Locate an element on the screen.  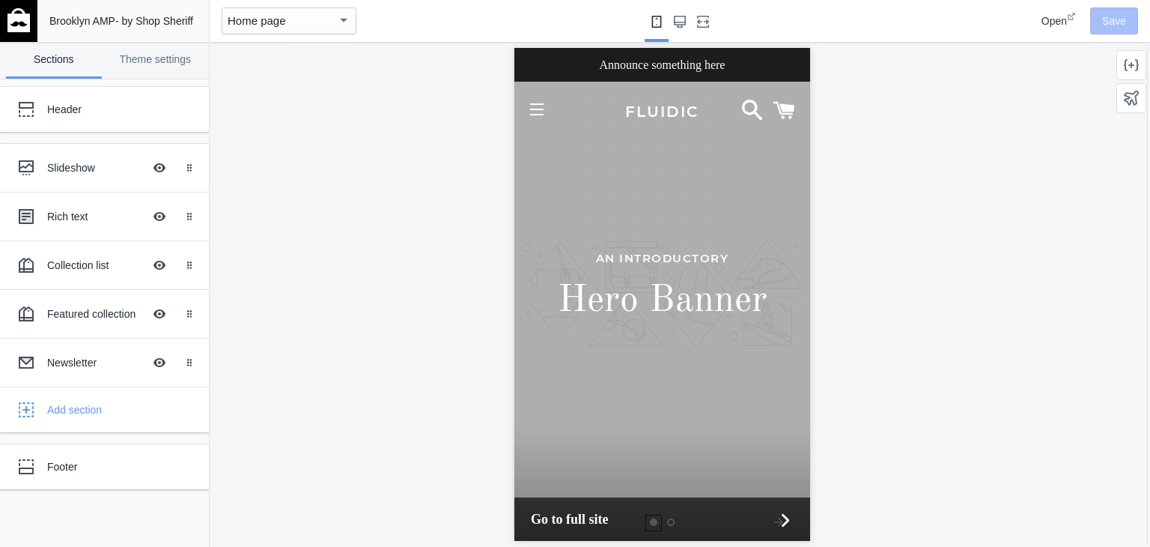
div: Newsletter is located at coordinates (95, 362).